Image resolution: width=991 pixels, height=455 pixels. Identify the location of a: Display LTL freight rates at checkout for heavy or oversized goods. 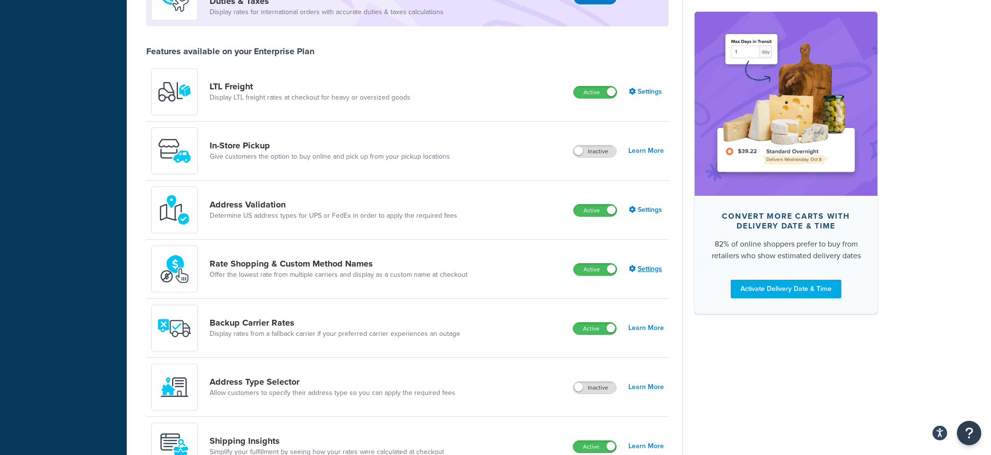
(310, 98).